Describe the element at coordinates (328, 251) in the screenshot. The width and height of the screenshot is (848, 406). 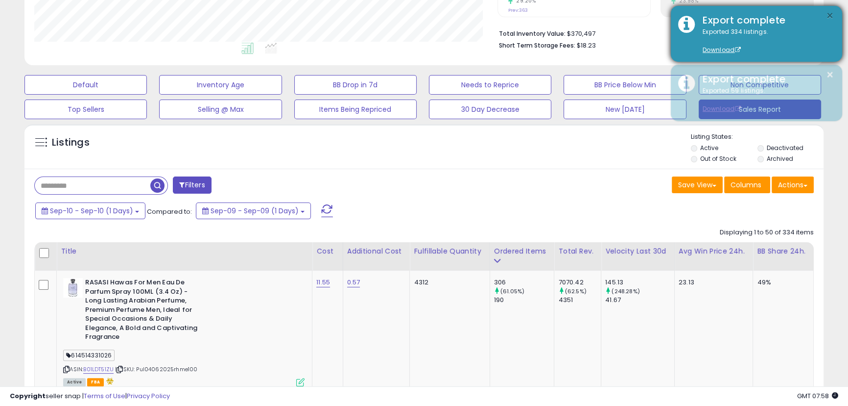
I see `div: Cost` at that location.